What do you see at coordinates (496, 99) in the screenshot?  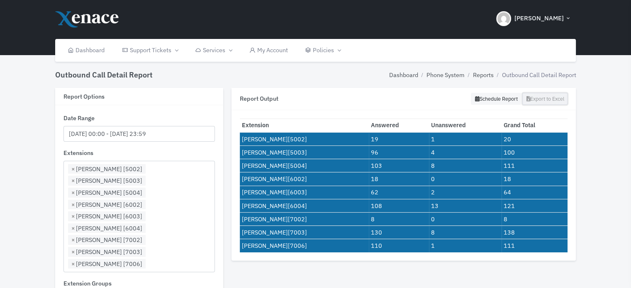 I see `button: Schedule Report` at bounding box center [496, 99].